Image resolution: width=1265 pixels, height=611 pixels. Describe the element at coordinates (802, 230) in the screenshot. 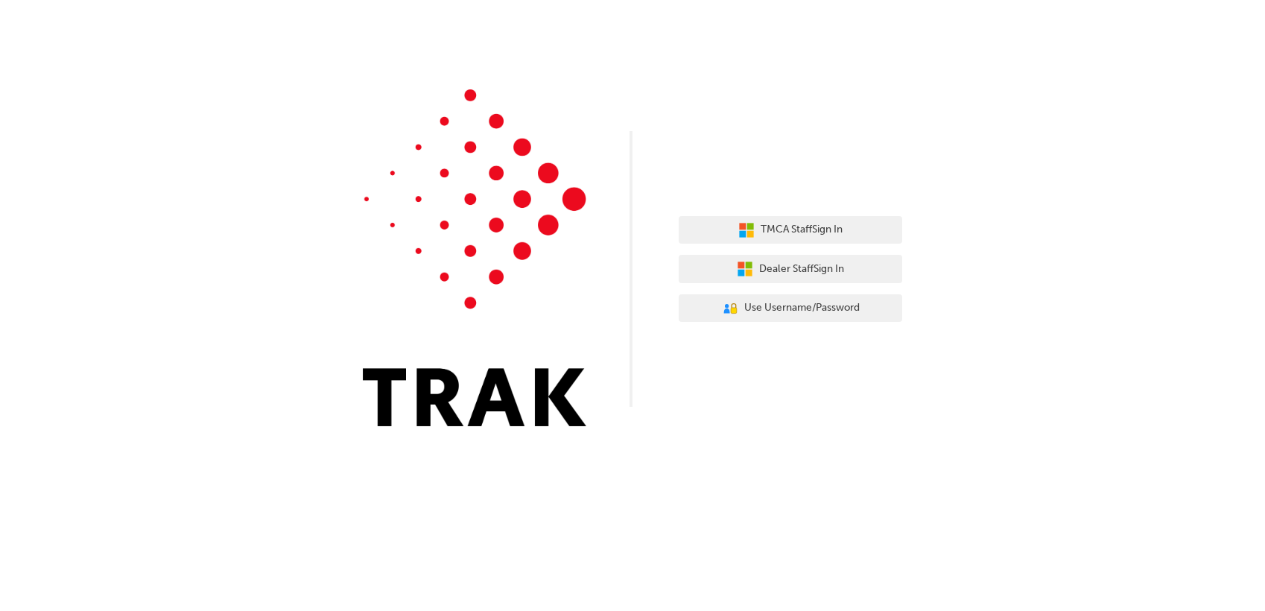

I see `span: TMCA Staff Sign In` at that location.